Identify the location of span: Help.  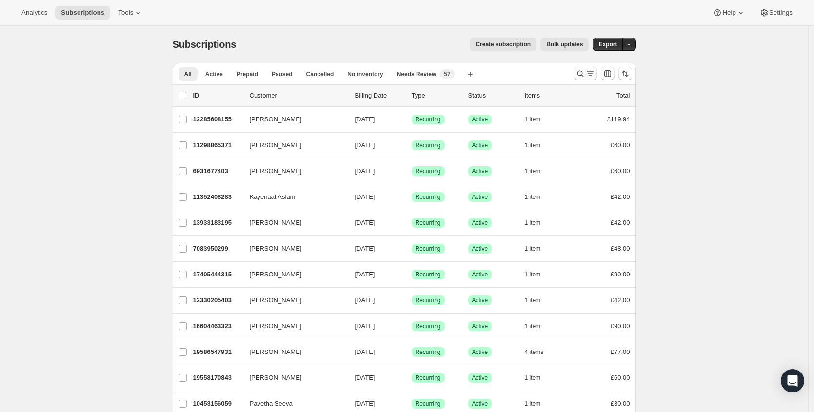
(729, 13).